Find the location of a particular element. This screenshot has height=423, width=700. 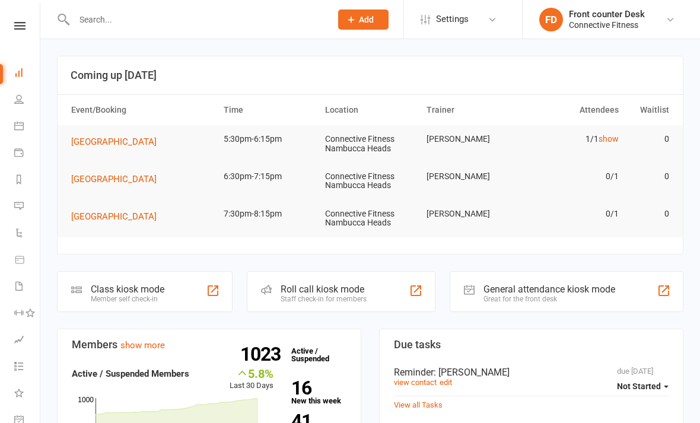

strong: 16 is located at coordinates (316, 388).